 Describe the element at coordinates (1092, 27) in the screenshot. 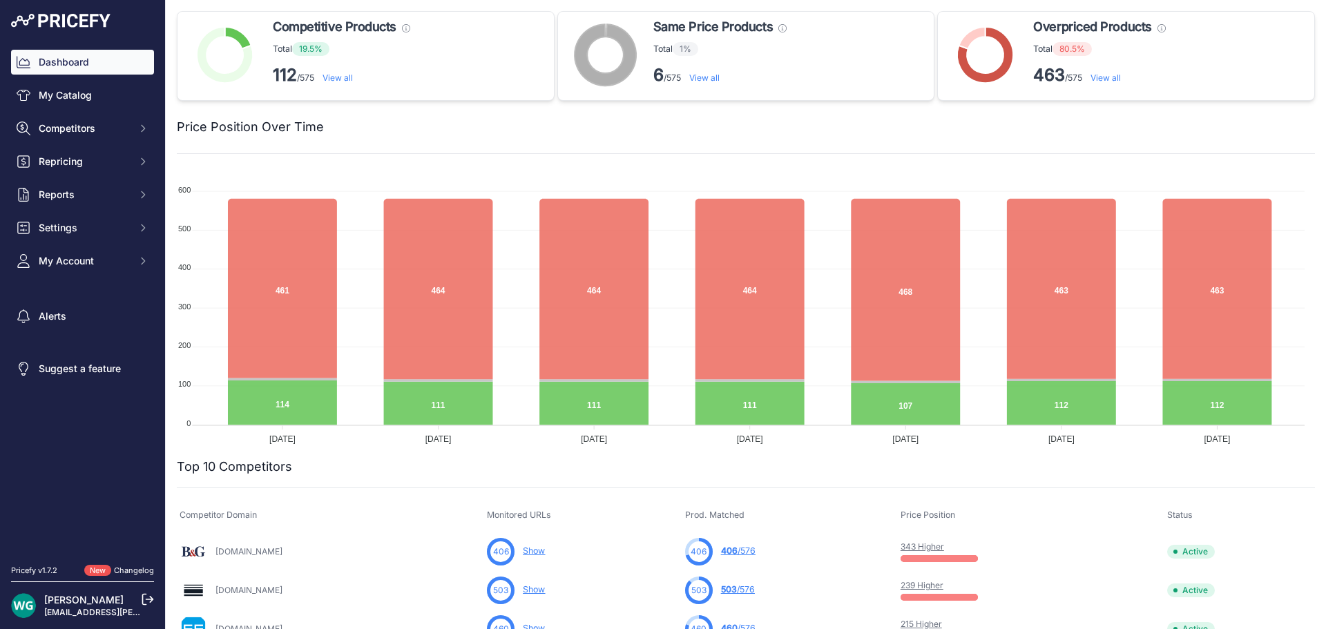

I see `span: Overpriced Products` at that location.